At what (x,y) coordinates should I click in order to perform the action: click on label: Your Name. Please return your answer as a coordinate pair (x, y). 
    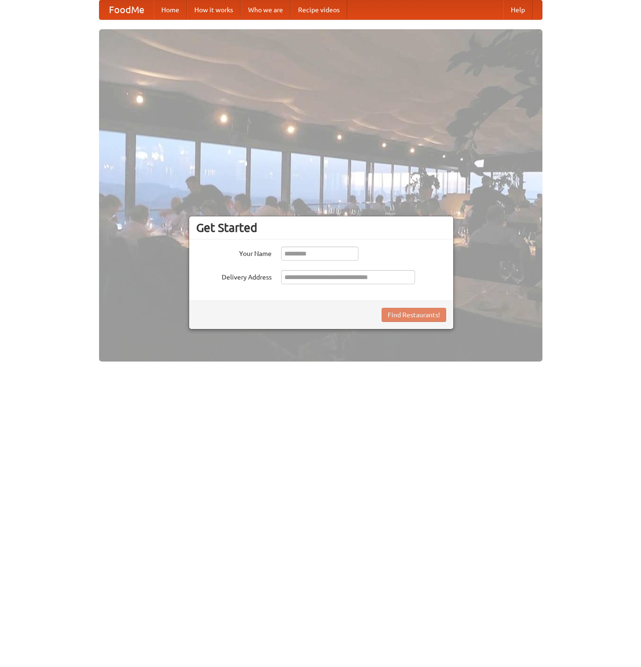
    Looking at the image, I should click on (234, 252).